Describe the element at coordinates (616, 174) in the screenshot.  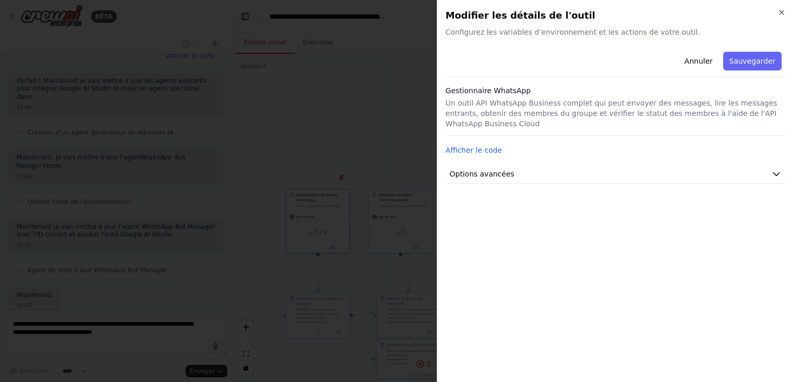
I see `button: Options avancées` at that location.